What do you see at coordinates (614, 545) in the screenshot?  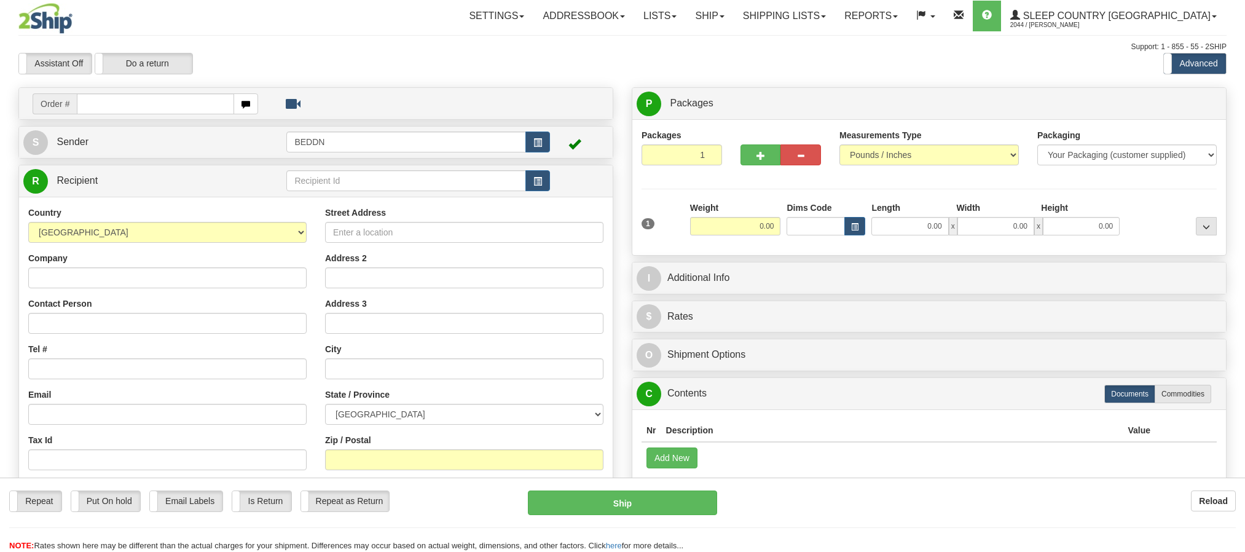 I see `a: here` at bounding box center [614, 545].